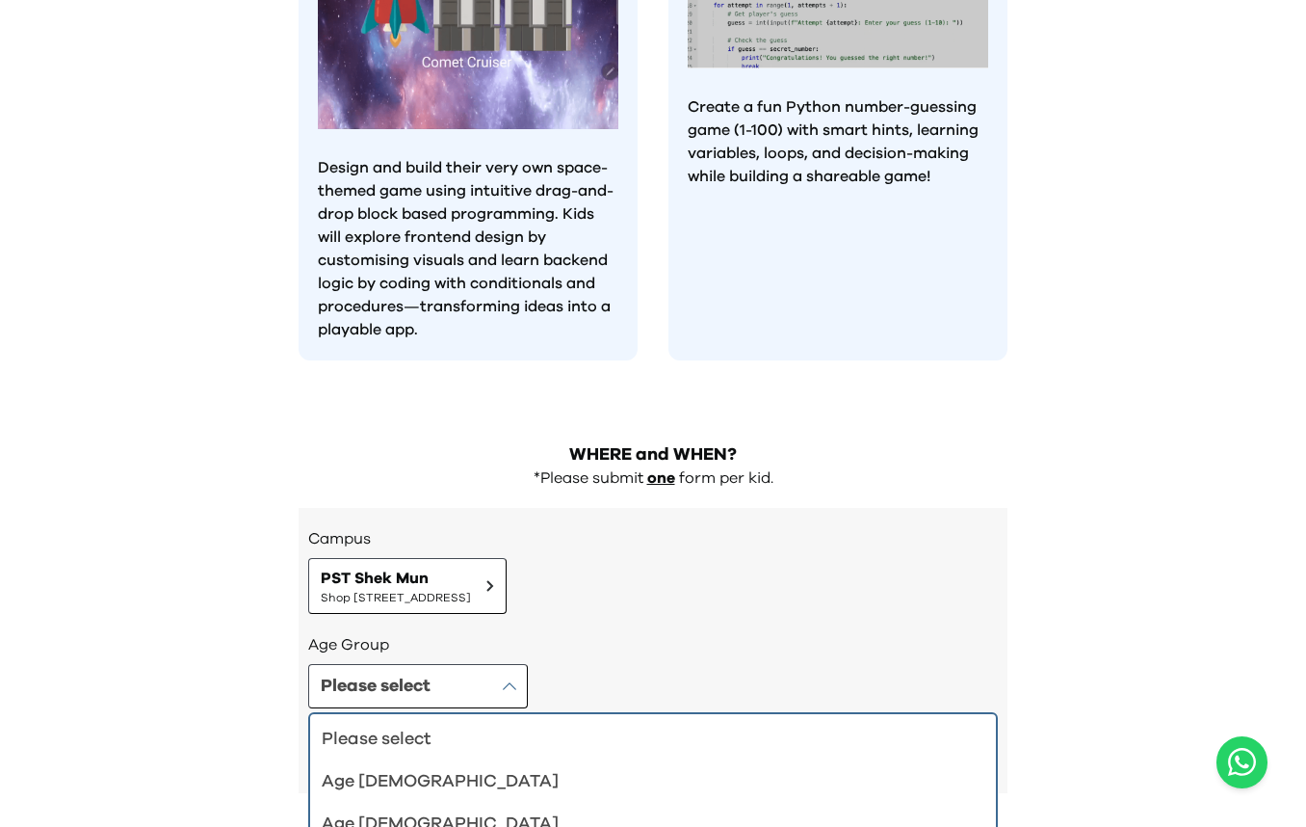  Describe the element at coordinates (653, 455) in the screenshot. I see `h2: WHERE and WHEN?` at that location.